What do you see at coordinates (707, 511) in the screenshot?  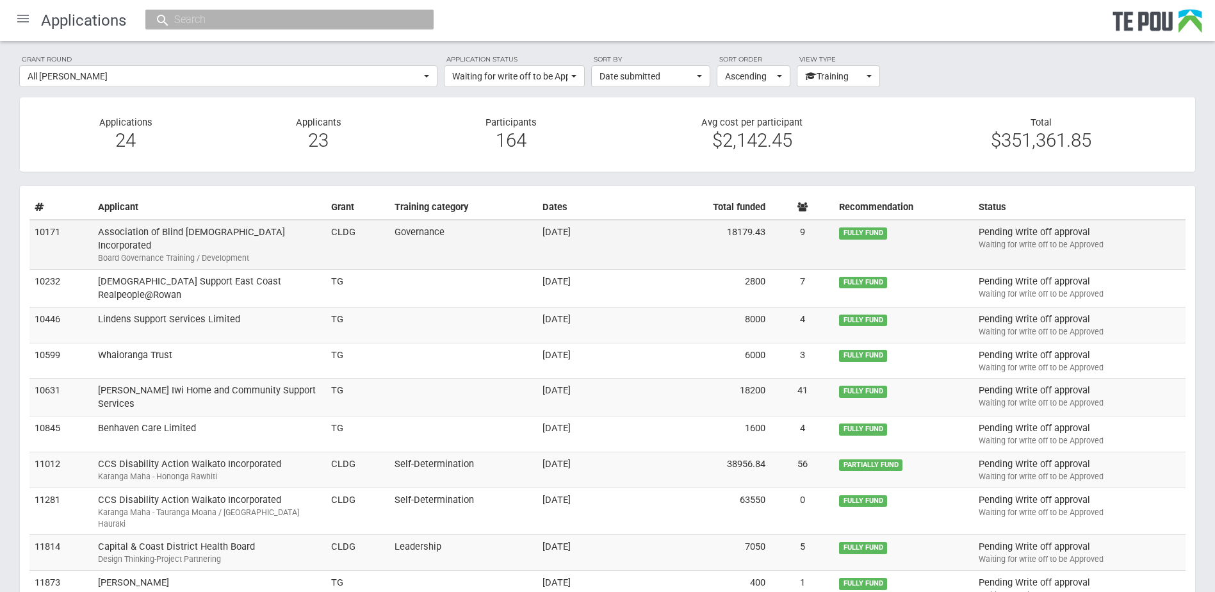 I see `td: 63550` at bounding box center [707, 511].